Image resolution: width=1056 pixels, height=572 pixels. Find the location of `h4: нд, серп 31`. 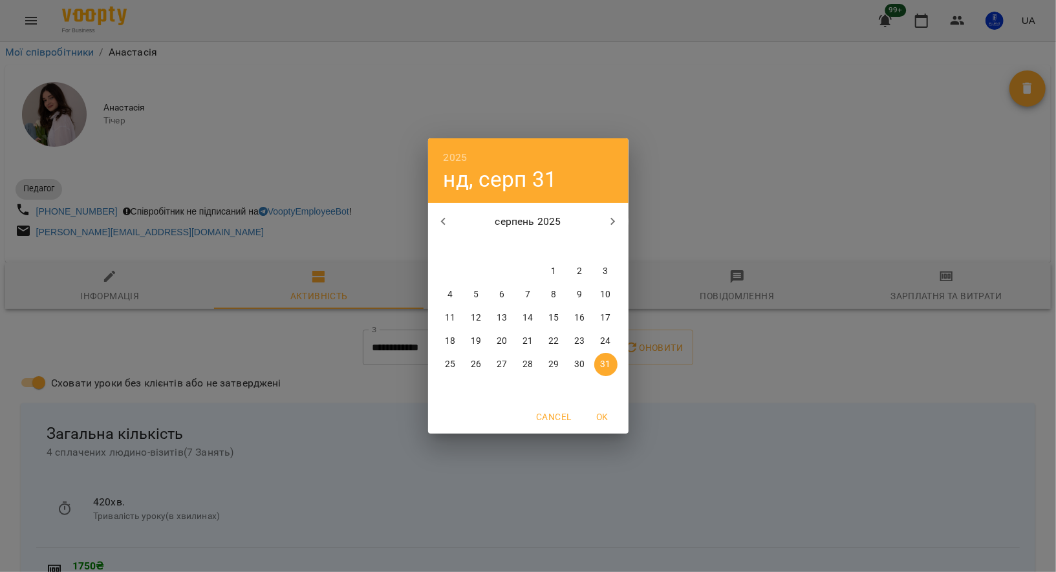

h4: нд, серп 31 is located at coordinates (501, 179).